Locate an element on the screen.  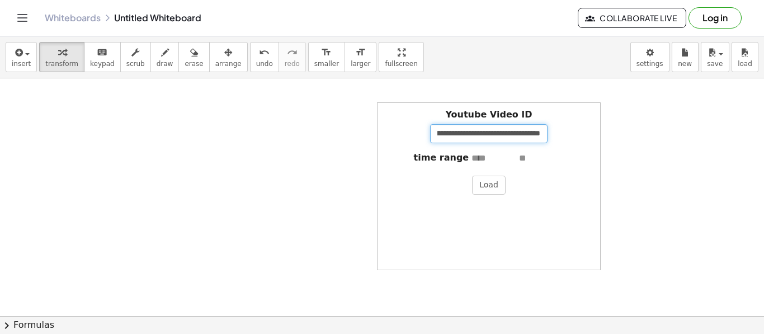
button: transform is located at coordinates (62, 57).